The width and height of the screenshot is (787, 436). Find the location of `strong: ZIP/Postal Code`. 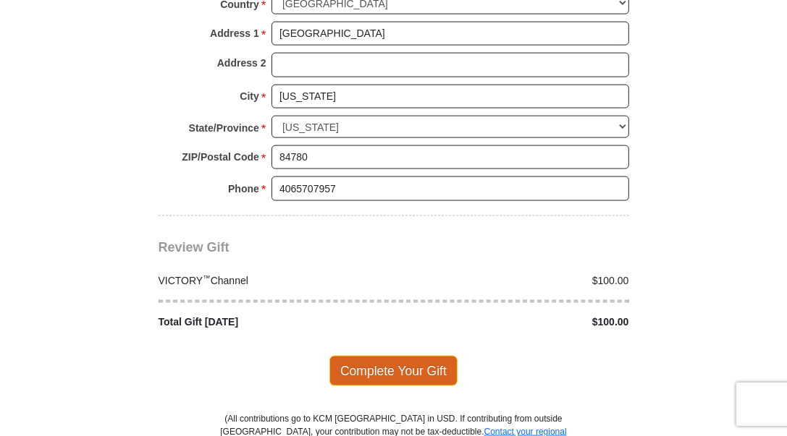

strong: ZIP/Postal Code is located at coordinates (220, 157).